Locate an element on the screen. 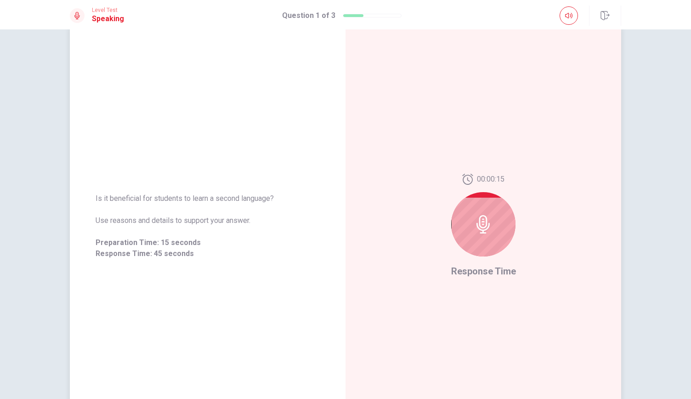  span: Use reasons and details to support your answer. is located at coordinates (208, 221).